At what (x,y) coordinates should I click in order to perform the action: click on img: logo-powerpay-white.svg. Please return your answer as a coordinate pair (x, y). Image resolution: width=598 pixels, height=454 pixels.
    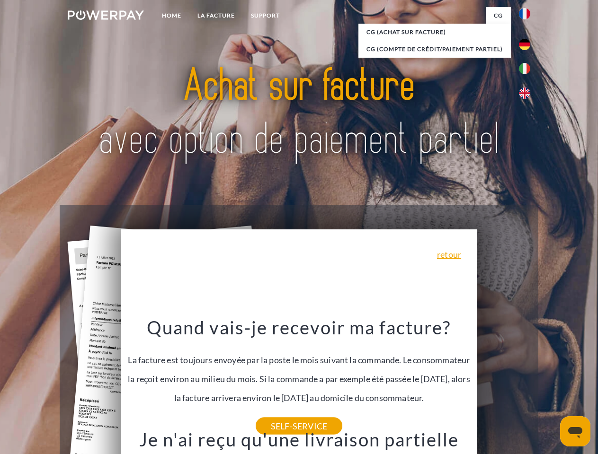
    Looking at the image, I should click on (106, 15).